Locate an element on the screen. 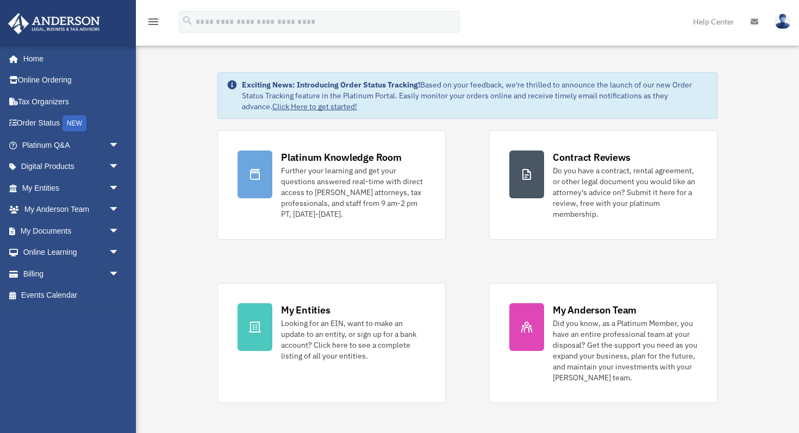 The height and width of the screenshot is (433, 799). img: Anderson Advisors Platinum Portal is located at coordinates (54, 23).